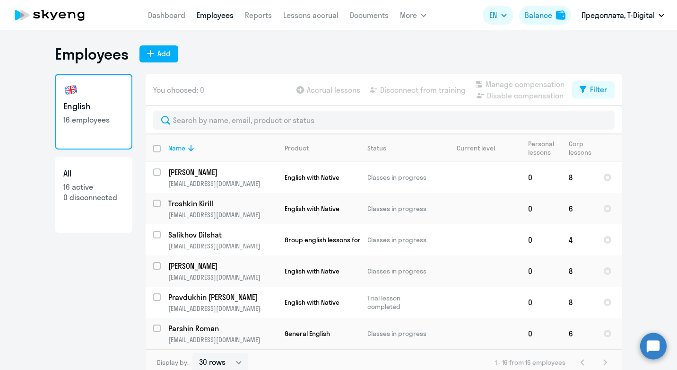 Image resolution: width=677 pixels, height=370 pixels. I want to click on a: Balancebalance, so click(545, 15).